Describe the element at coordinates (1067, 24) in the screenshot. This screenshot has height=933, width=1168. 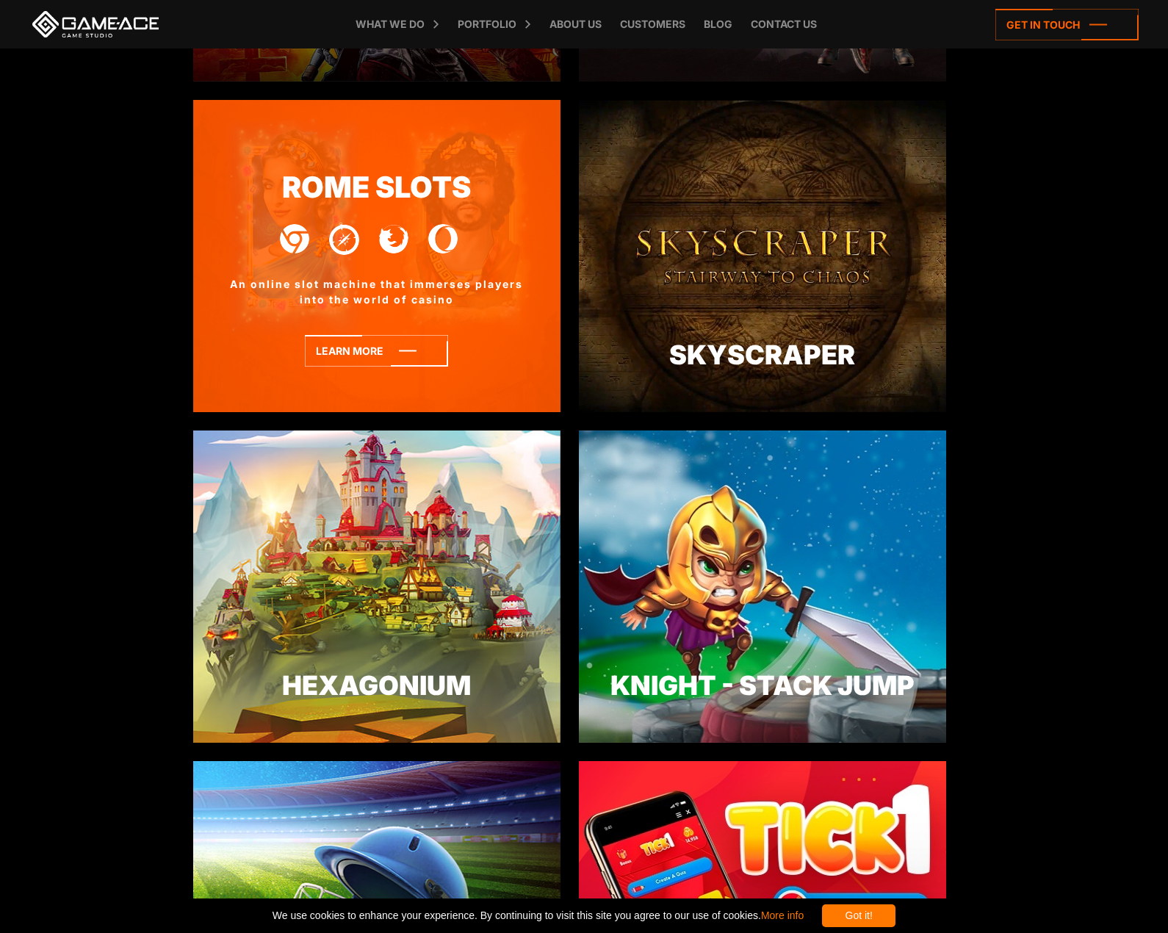
I see `a: Get in touch` at that location.